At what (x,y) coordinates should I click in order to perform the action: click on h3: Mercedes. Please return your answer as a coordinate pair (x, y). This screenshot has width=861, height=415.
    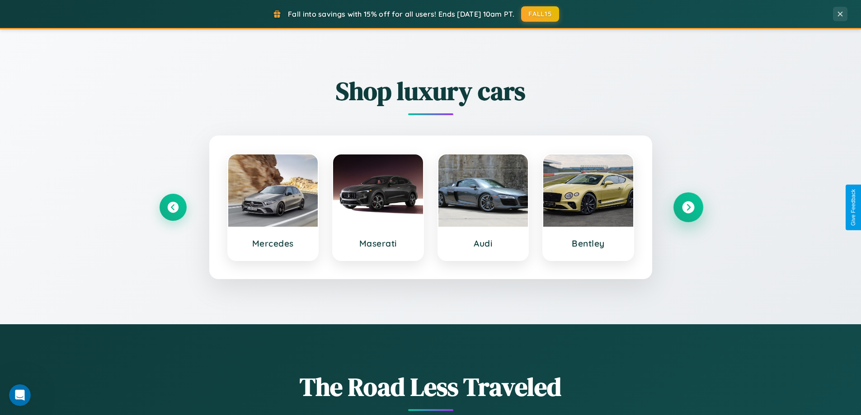
    Looking at the image, I should click on (273, 244).